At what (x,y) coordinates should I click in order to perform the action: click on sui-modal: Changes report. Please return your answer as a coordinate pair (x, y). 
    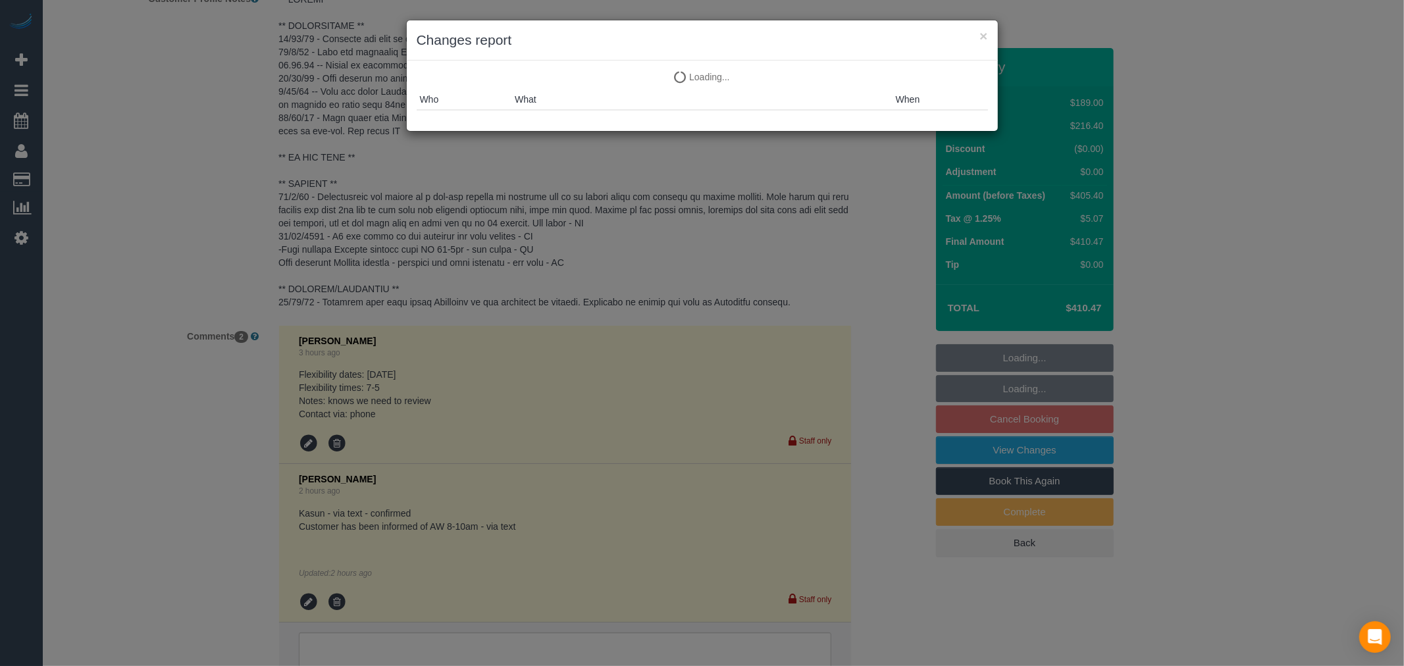
    Looking at the image, I should click on (703, 76).